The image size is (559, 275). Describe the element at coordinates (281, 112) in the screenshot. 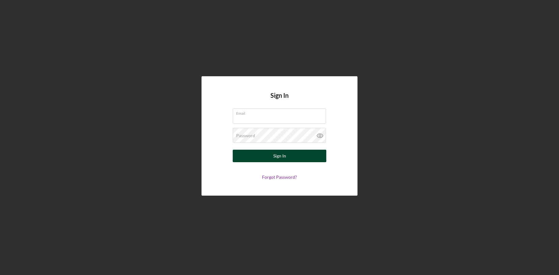

I see `label: Email` at that location.